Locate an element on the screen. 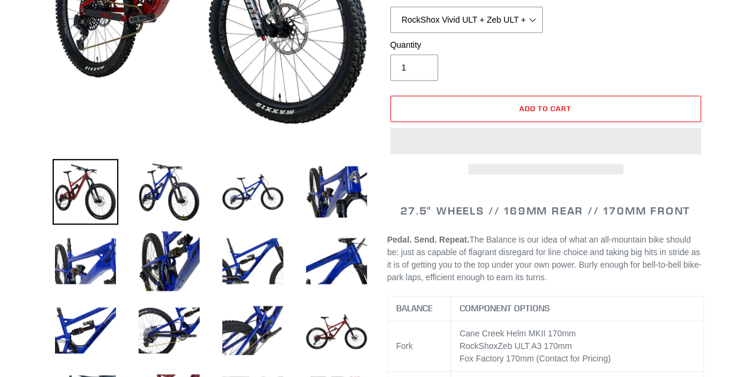 Image resolution: width=756 pixels, height=377 pixels. span: Zeb ULT A3 170 is located at coordinates (528, 346).